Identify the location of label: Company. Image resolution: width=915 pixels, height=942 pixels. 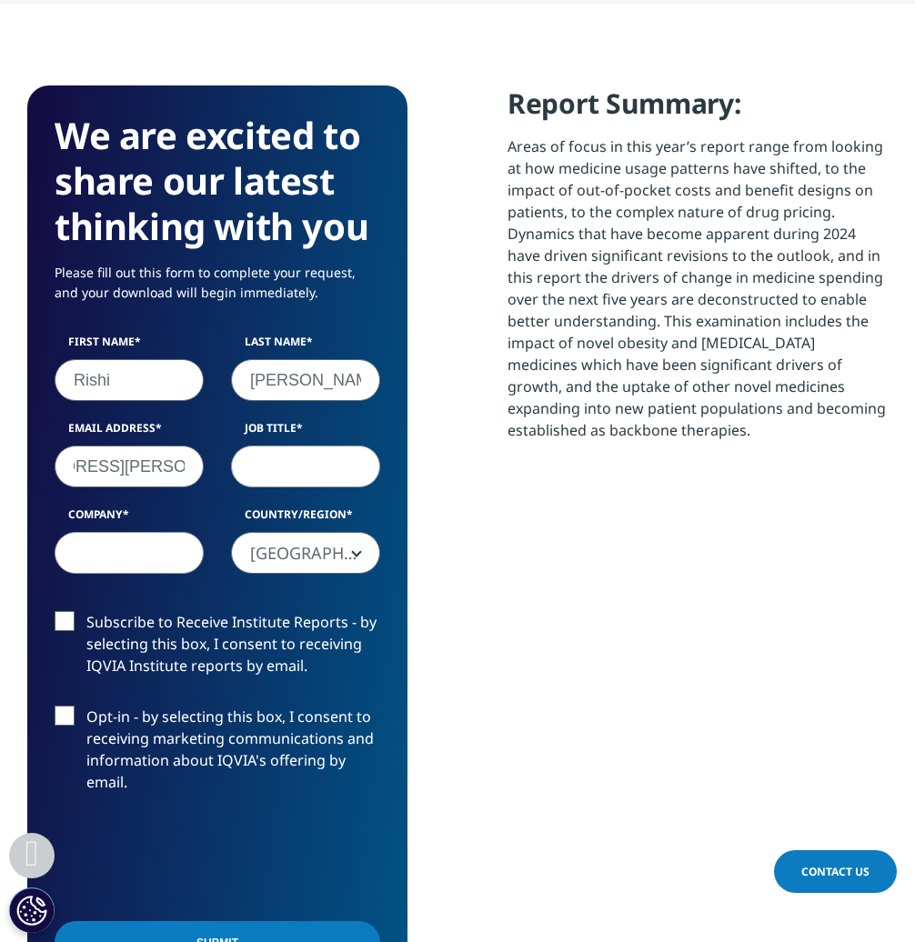
(129, 519).